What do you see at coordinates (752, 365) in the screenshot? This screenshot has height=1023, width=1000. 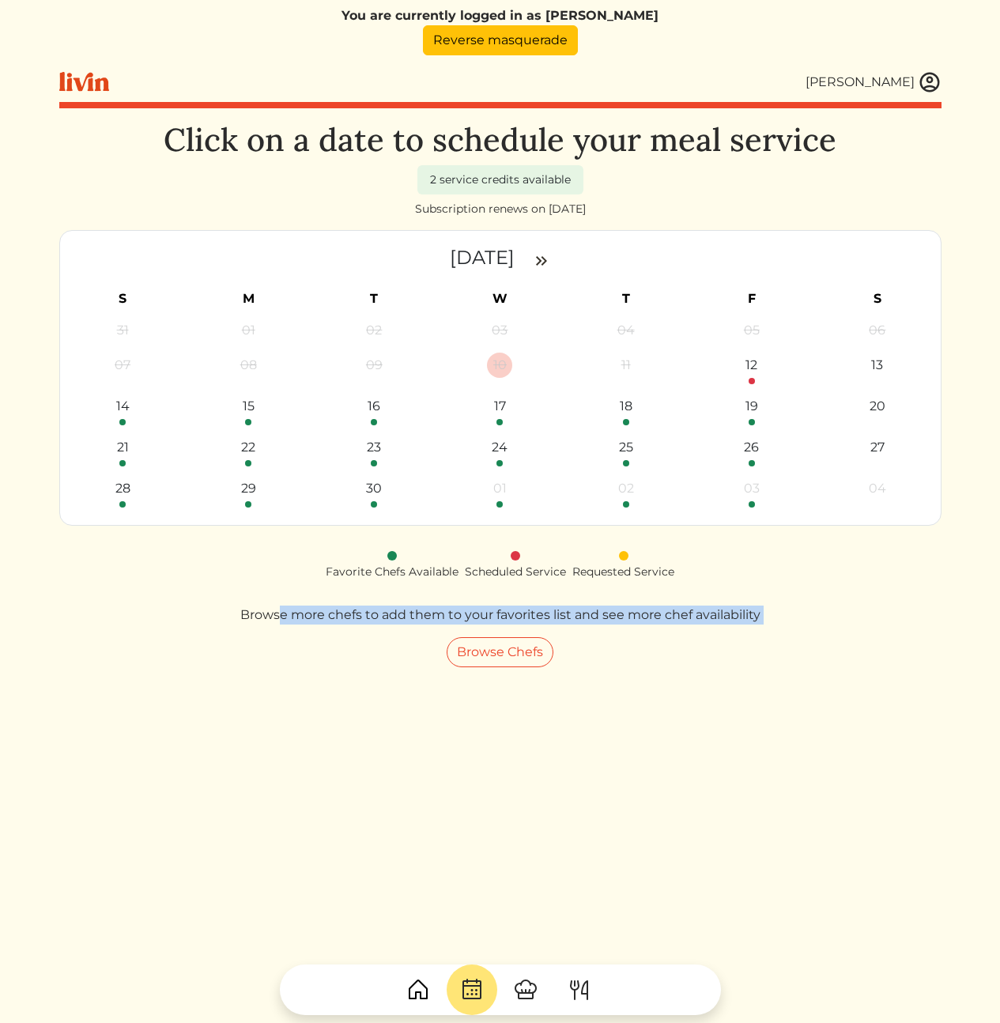 I see `div: 12` at bounding box center [752, 365].